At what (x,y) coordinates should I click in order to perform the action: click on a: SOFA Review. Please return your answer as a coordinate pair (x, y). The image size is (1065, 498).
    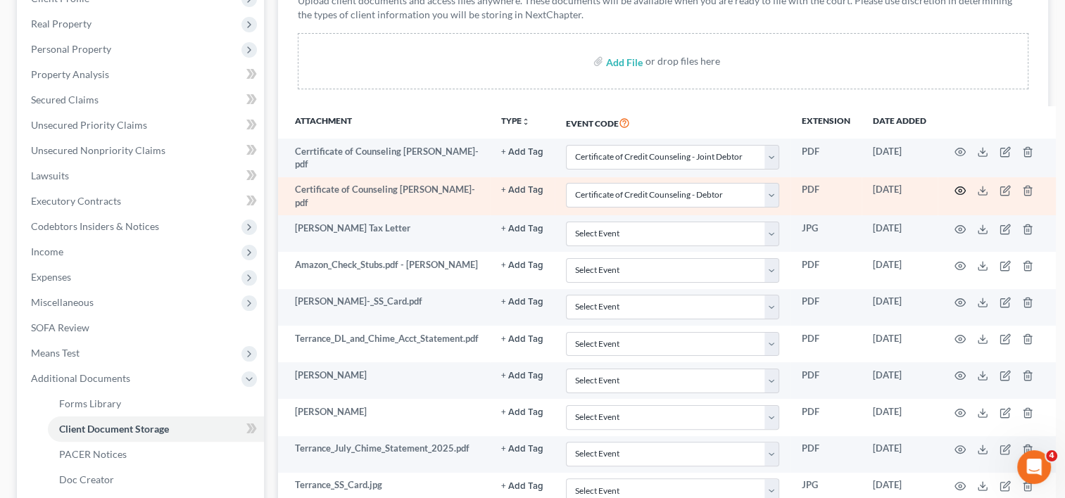
    Looking at the image, I should click on (141, 328).